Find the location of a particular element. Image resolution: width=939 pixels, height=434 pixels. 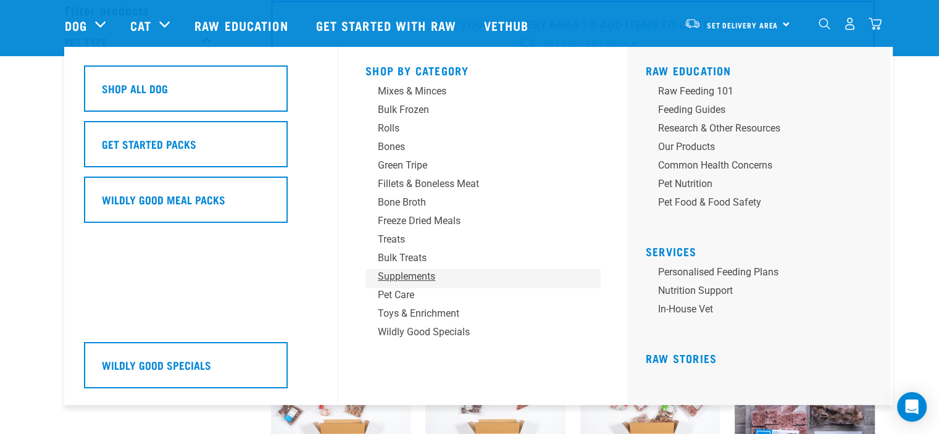

a: Green Tripe is located at coordinates (483, 167).